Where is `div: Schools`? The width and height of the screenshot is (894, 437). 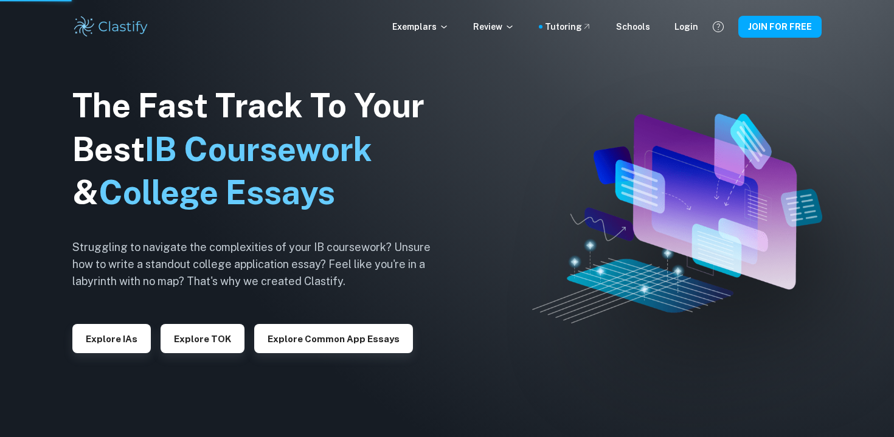
div: Schools is located at coordinates (633, 27).